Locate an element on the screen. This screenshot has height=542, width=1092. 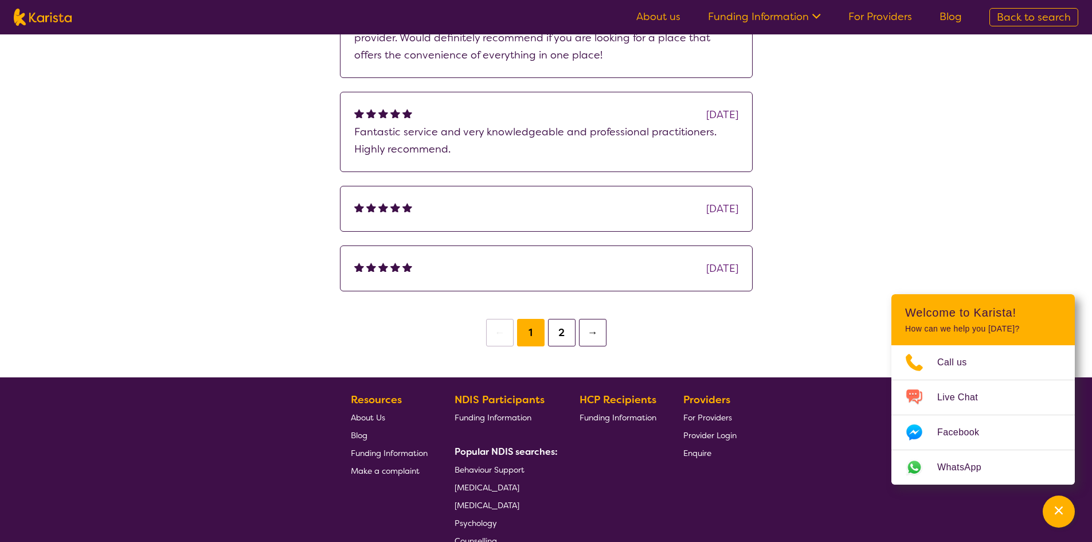
a: About us is located at coordinates (658, 17).